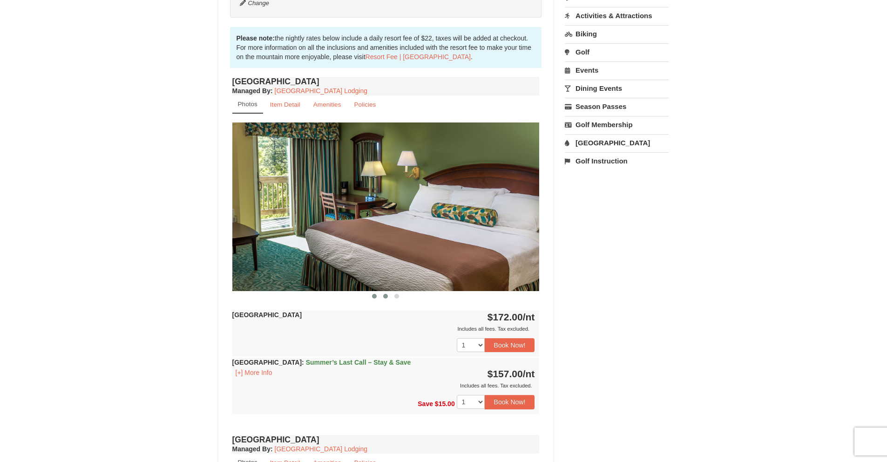  What do you see at coordinates (511, 317) in the screenshot?
I see `strong: $172.00` at bounding box center [511, 317].